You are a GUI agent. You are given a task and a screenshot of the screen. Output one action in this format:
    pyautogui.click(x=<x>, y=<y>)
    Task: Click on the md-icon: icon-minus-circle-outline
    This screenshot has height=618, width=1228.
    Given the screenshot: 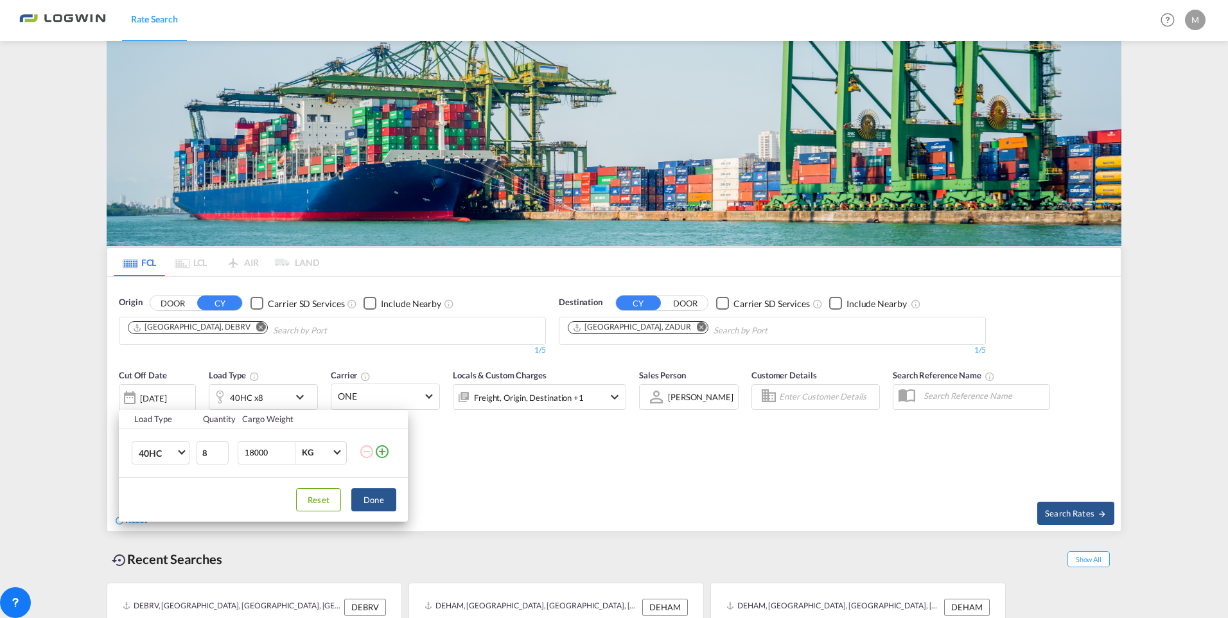 What is the action you would take?
    pyautogui.click(x=367, y=451)
    